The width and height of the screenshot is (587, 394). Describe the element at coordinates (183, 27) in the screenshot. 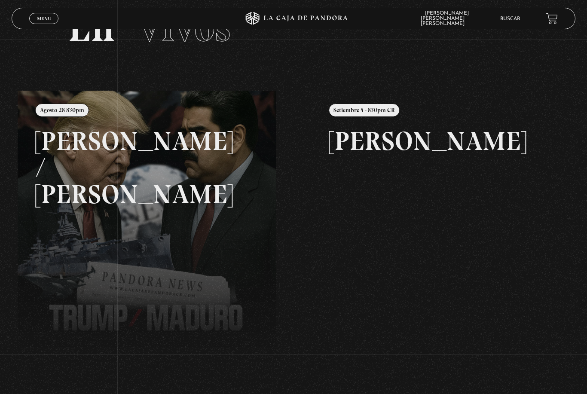

I see `span: Vivos` at that location.